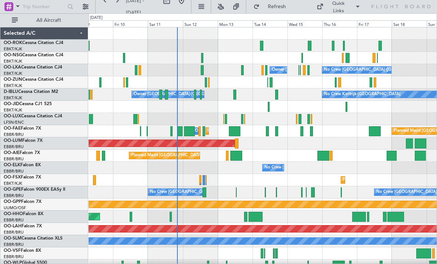  Describe the element at coordinates (12, 251) in the screenshot. I see `span: OO-VSF` at that location.